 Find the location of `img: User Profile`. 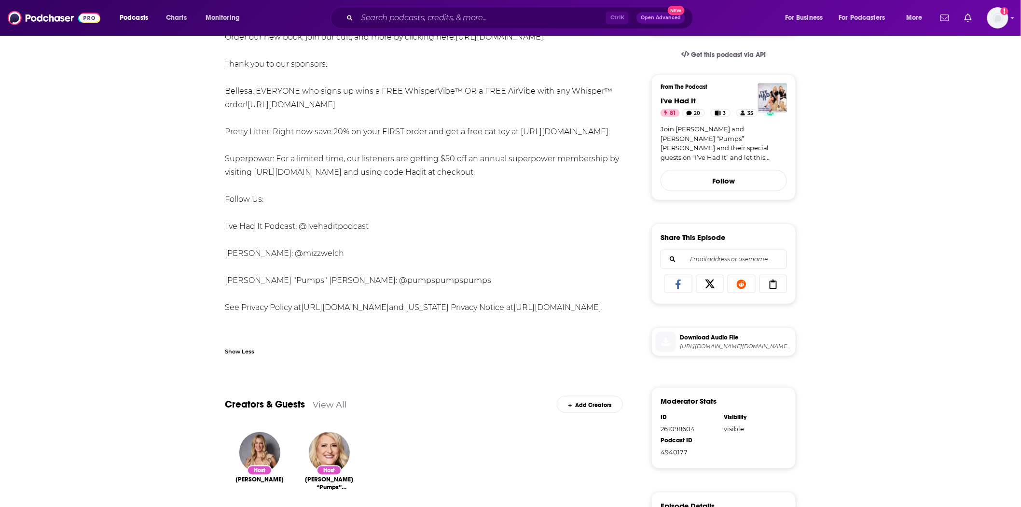

img: User Profile is located at coordinates (998, 18).